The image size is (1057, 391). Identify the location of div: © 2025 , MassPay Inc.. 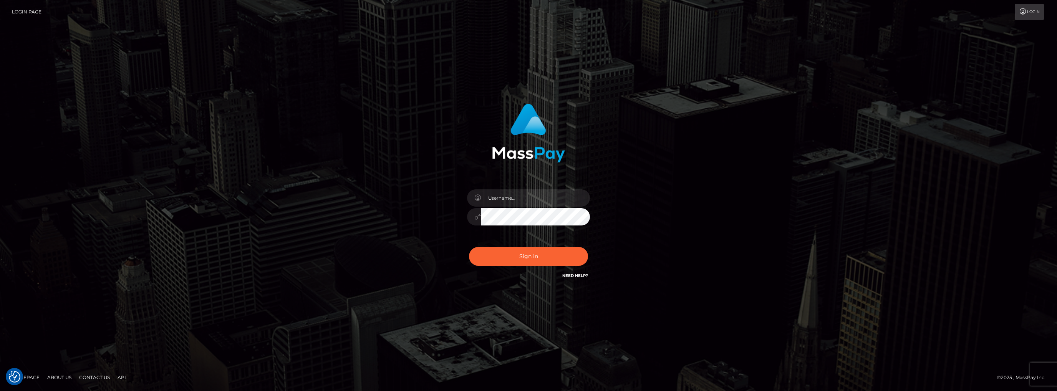
(1024, 378).